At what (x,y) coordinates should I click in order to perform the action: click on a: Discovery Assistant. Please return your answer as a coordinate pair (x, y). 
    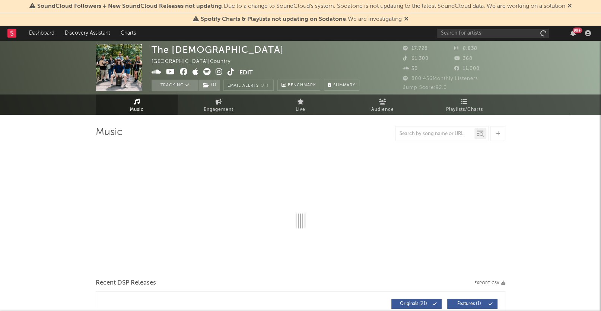
    Looking at the image, I should click on (88, 33).